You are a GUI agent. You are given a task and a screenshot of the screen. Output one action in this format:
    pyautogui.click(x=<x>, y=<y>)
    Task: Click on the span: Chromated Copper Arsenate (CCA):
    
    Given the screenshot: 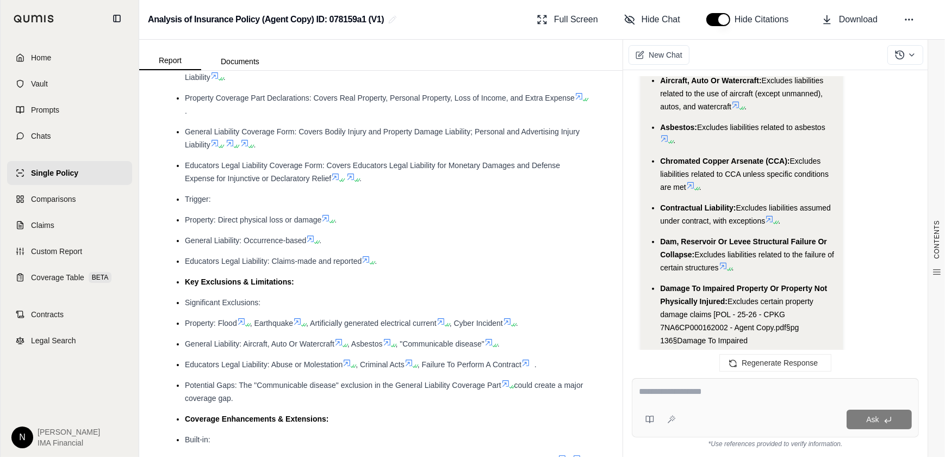 What is the action you would take?
    pyautogui.click(x=725, y=161)
    